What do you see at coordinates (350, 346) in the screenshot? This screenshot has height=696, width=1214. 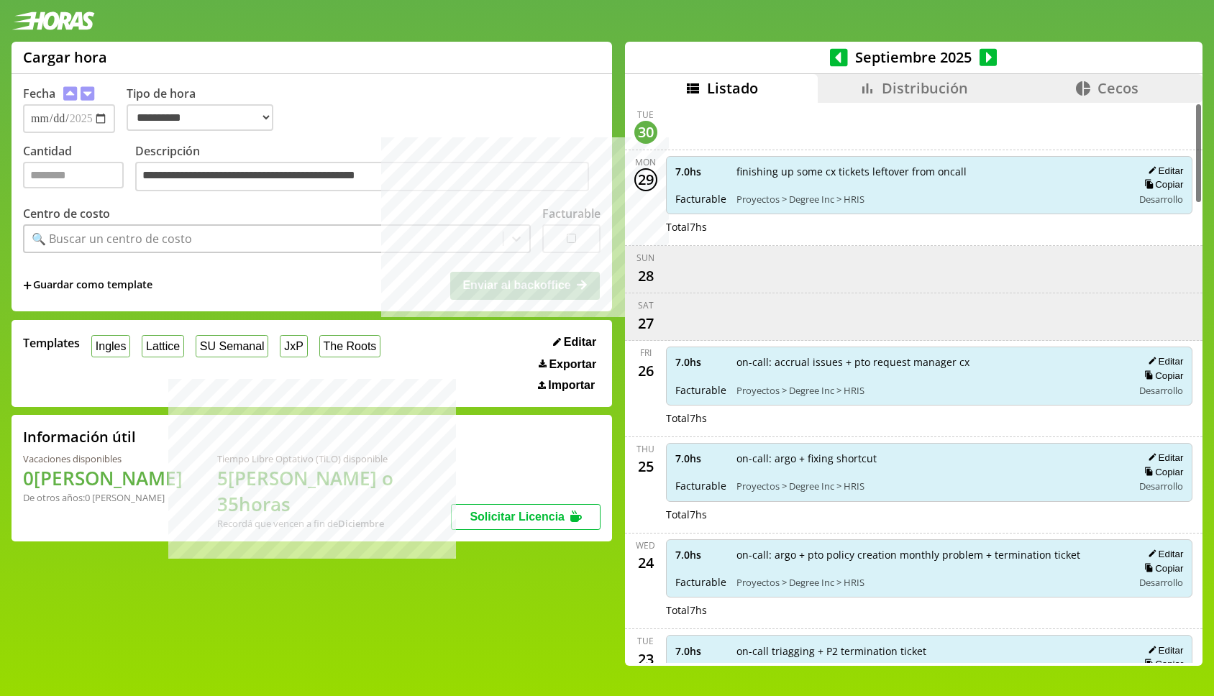 I see `button: The Roots` at bounding box center [350, 346].